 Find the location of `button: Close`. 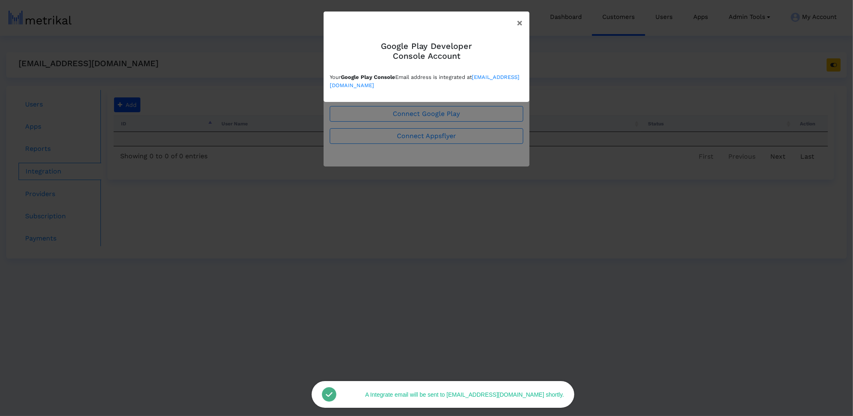

button: Close is located at coordinates (519, 23).